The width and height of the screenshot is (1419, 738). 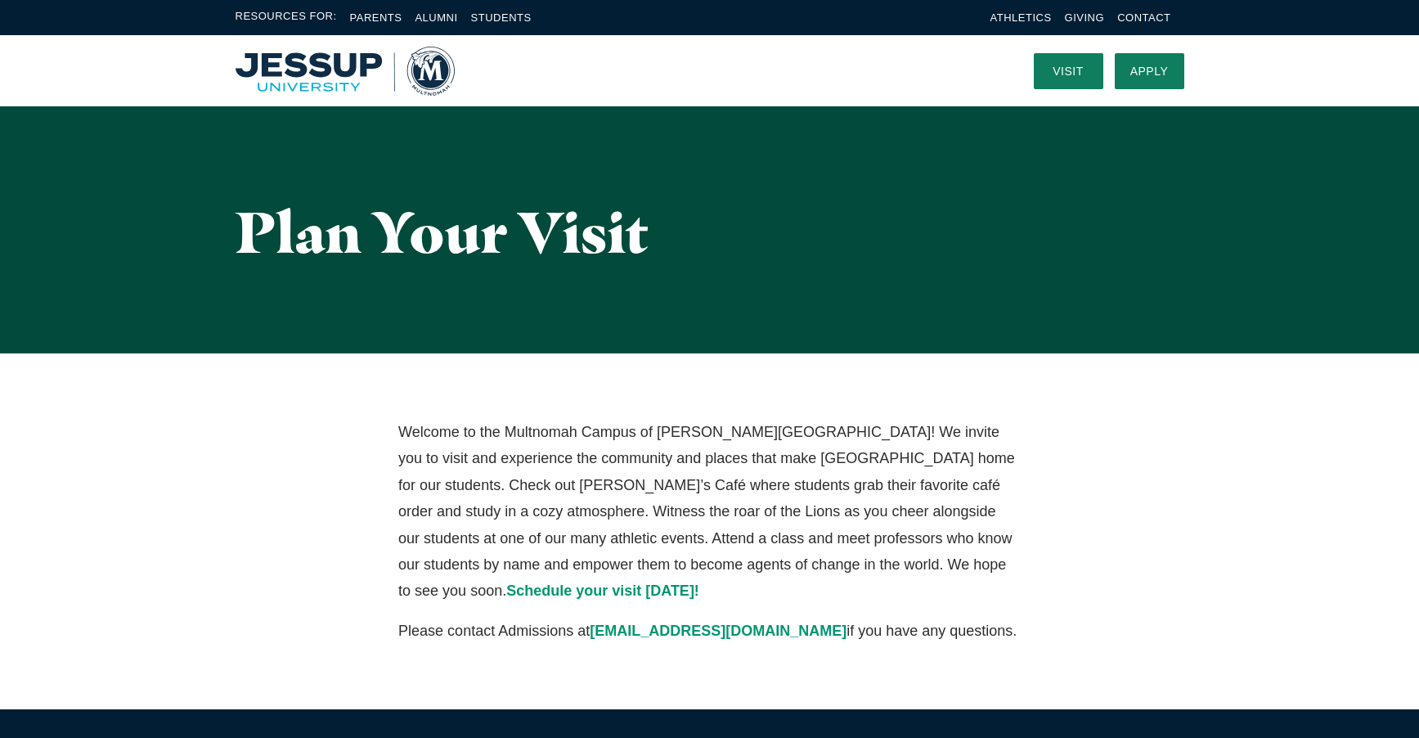 What do you see at coordinates (286, 17) in the screenshot?
I see `span: Resources For:` at bounding box center [286, 17].